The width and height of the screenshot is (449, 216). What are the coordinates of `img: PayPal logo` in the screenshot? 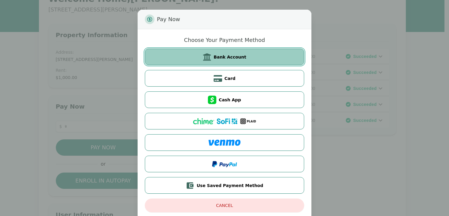 It's located at (224, 164).